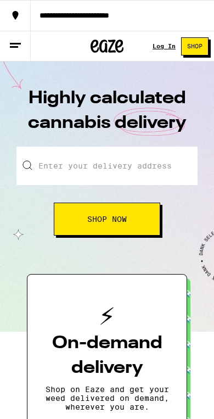 This screenshot has width=214, height=419. What do you see at coordinates (107, 166) in the screenshot?
I see `input: Enter your delivery address` at bounding box center [107, 166].